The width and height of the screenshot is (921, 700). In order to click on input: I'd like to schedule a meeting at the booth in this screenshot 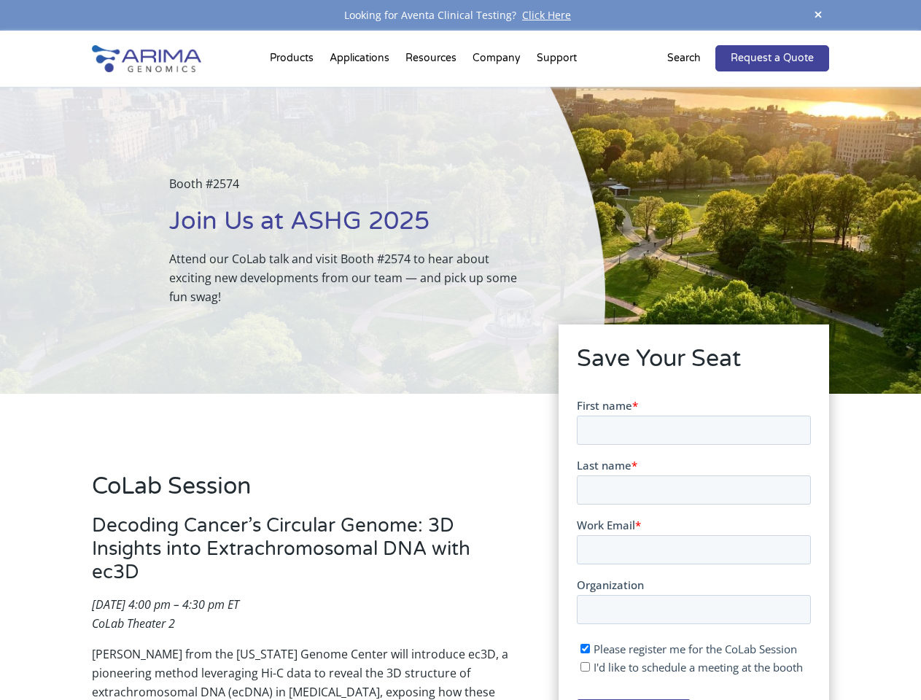, I will do `click(8, 268)`.